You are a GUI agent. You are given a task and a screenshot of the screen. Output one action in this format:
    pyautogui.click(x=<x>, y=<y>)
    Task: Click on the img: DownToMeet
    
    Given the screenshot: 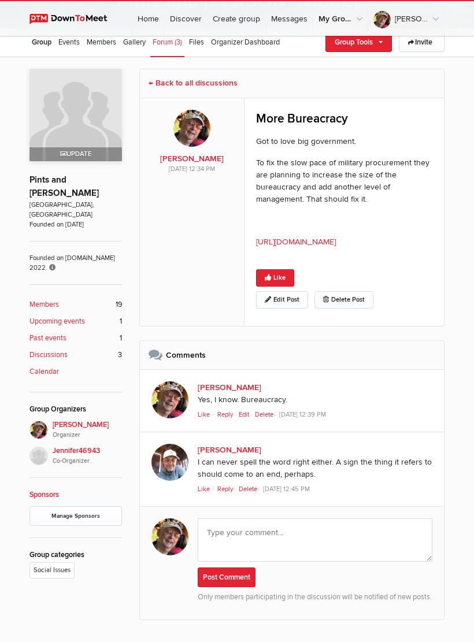 What is the action you would take?
    pyautogui.click(x=73, y=19)
    